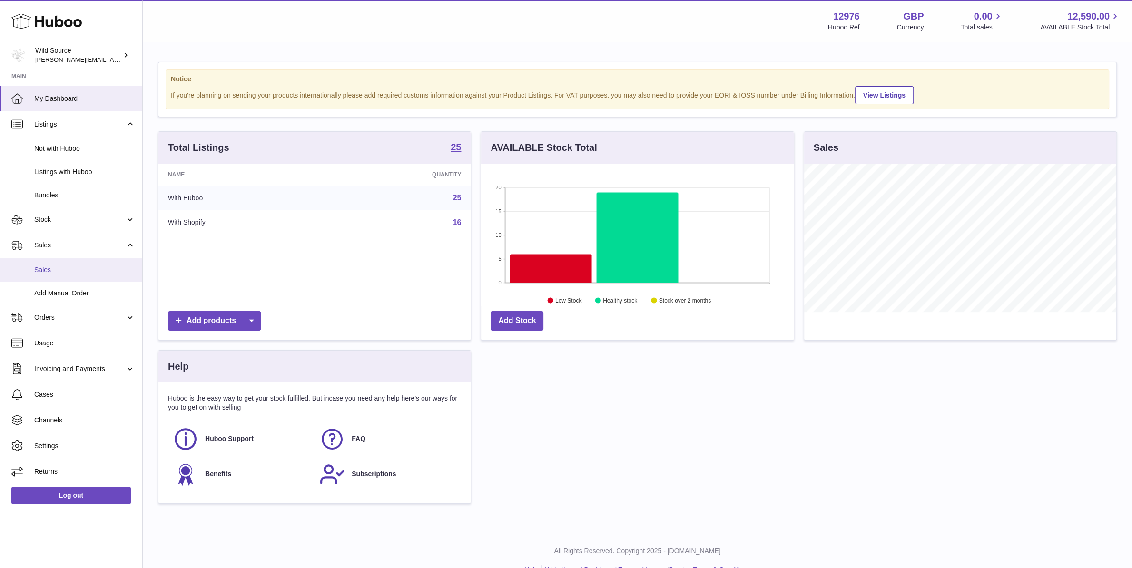 Image resolution: width=1132 pixels, height=568 pixels. Describe the element at coordinates (85, 343) in the screenshot. I see `span: Usage` at that location.